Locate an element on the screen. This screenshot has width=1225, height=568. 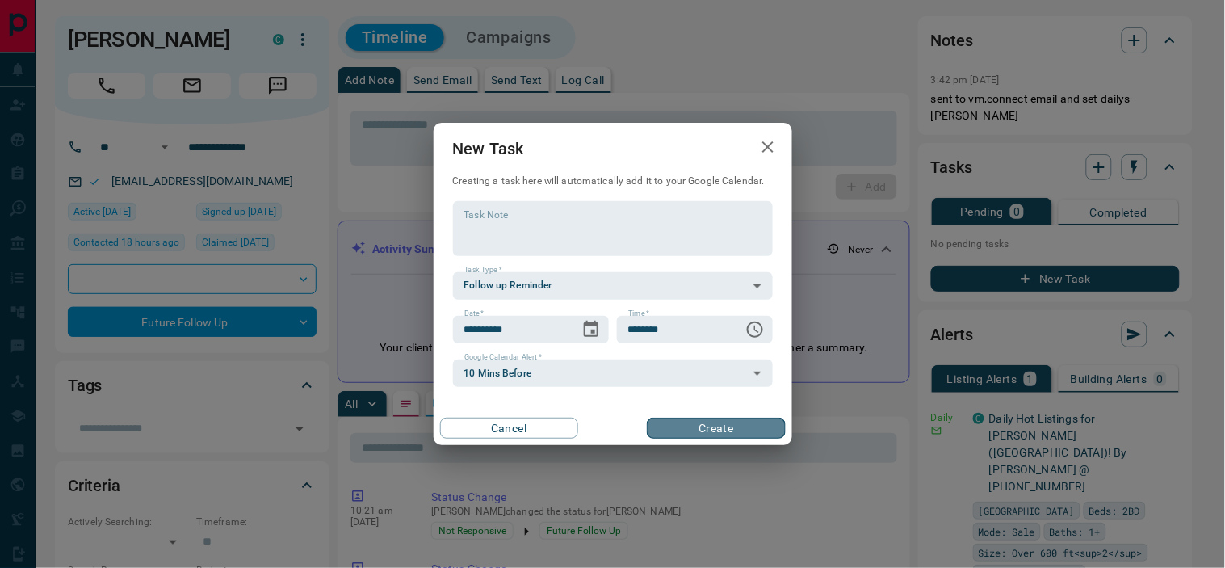
p: Creating a task here will automatically add it to your Google Calendar. is located at coordinates (613, 181).